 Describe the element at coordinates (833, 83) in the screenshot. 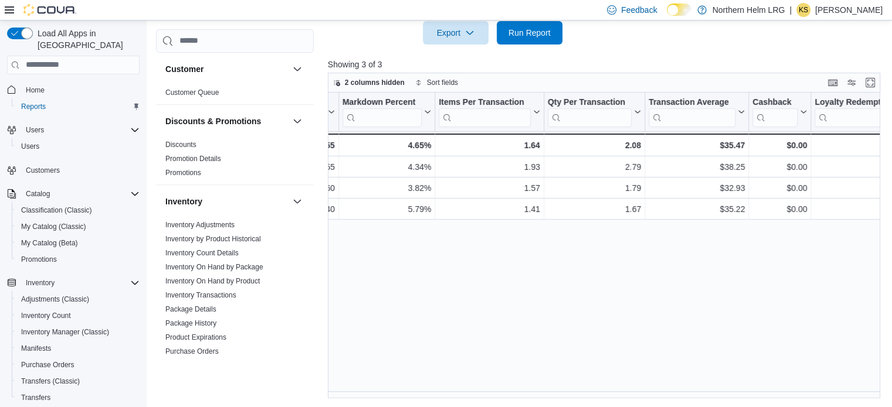

I see `button: Keyboard shortcuts` at that location.